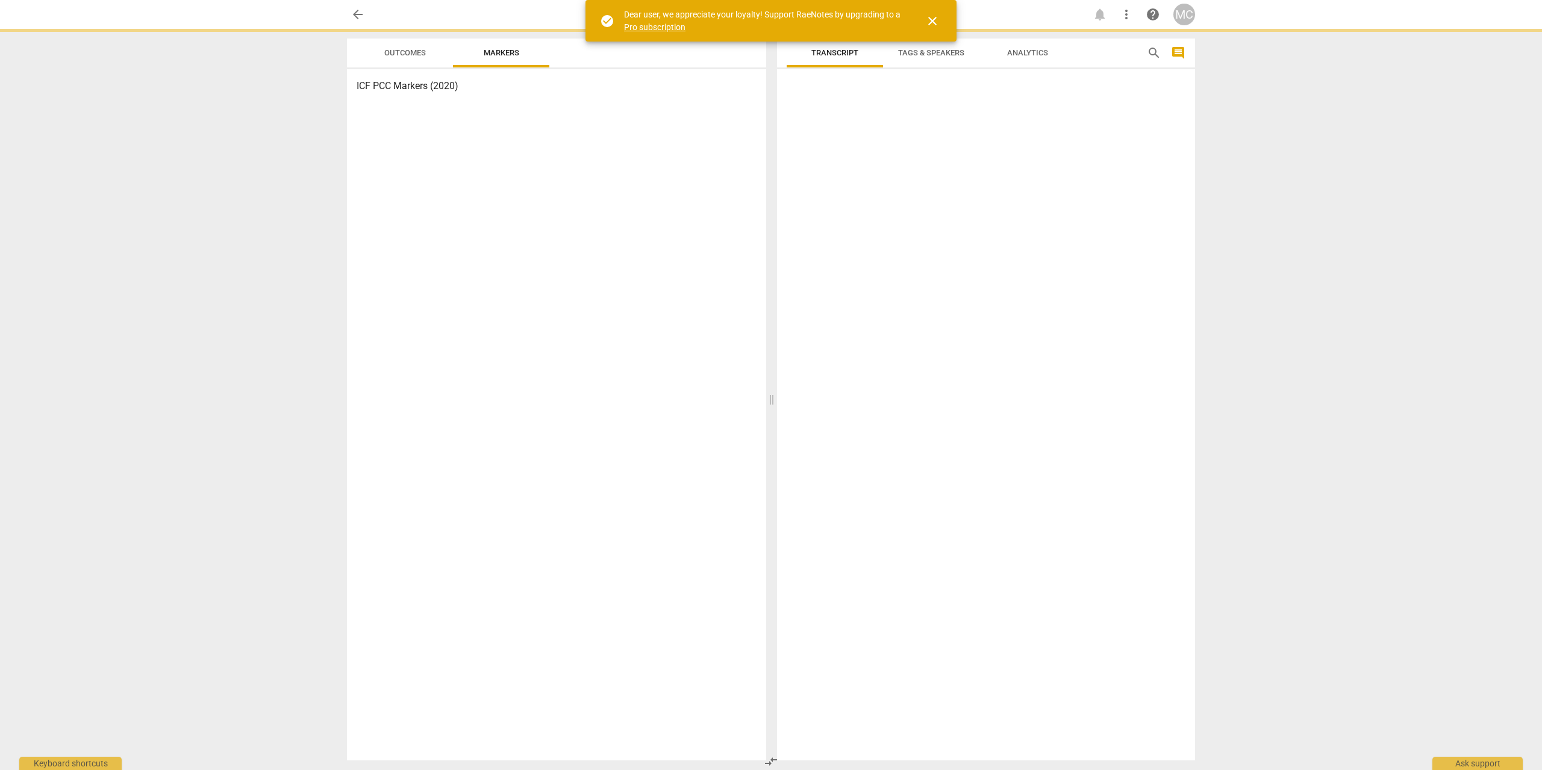 Image resolution: width=1542 pixels, height=770 pixels. Describe the element at coordinates (557, 86) in the screenshot. I see `h3: ICF PCC Markers (2020)` at that location.